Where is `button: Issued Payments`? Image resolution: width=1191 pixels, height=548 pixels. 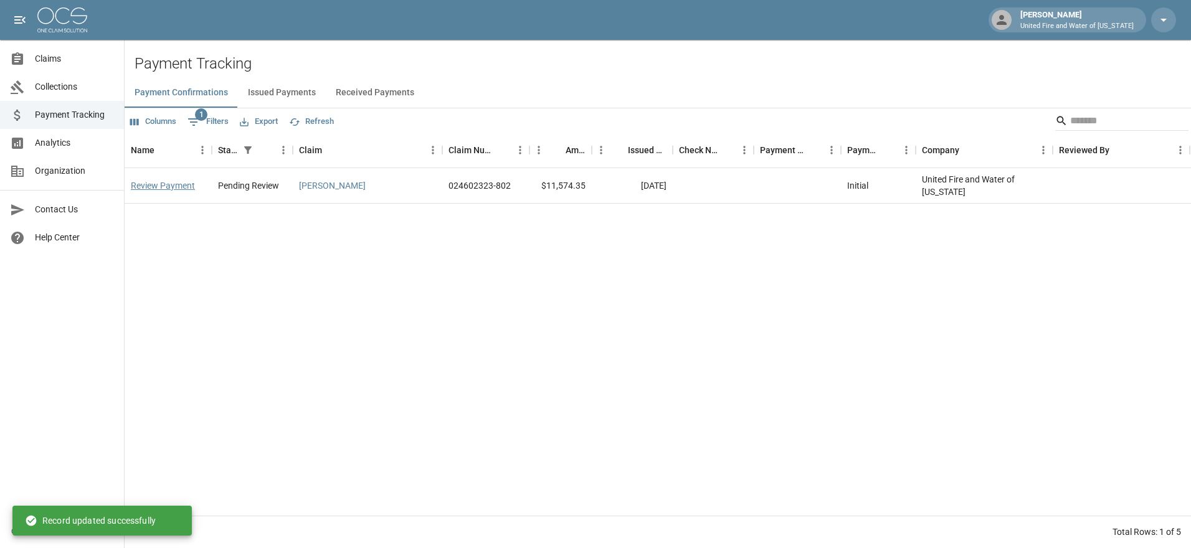
button: Issued Payments is located at coordinates (282, 93).